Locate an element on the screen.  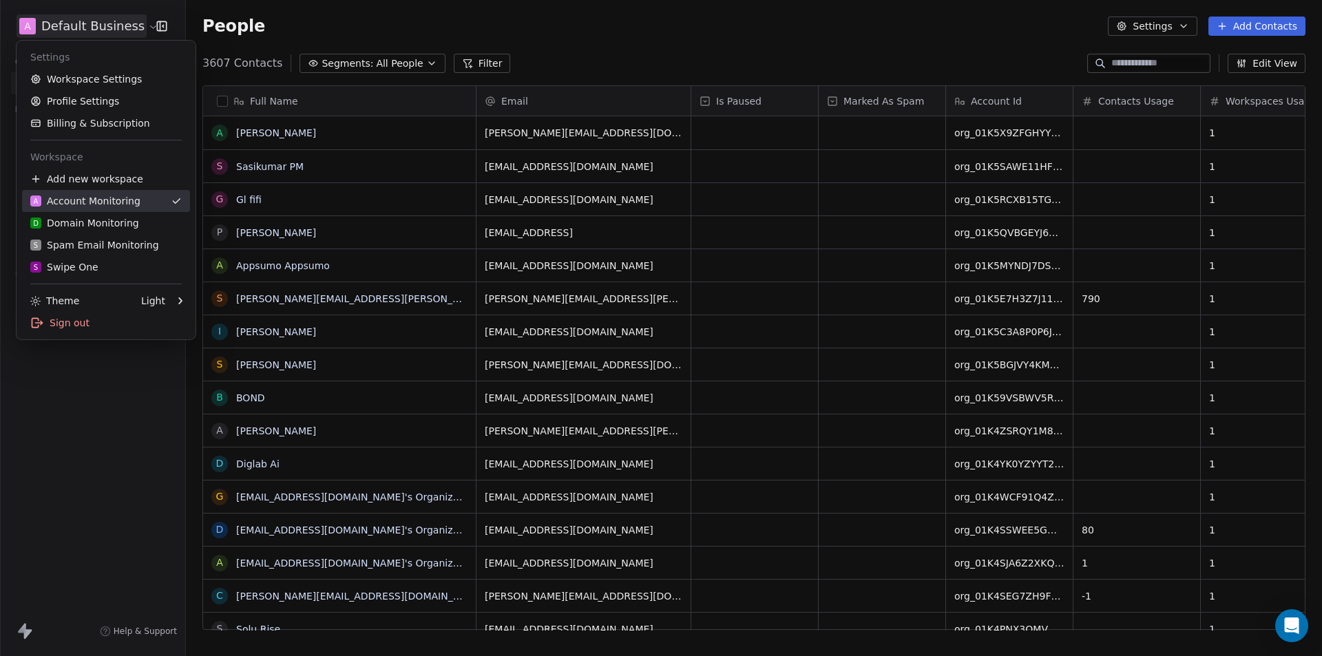
div: Account Monitoring is located at coordinates (85, 201).